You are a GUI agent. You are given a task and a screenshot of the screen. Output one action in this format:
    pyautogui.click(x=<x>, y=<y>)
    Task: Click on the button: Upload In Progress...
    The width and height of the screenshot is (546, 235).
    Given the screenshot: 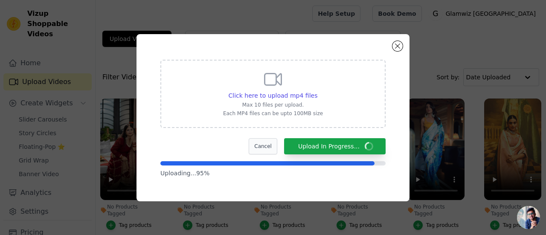 What is the action you would take?
    pyautogui.click(x=335, y=146)
    